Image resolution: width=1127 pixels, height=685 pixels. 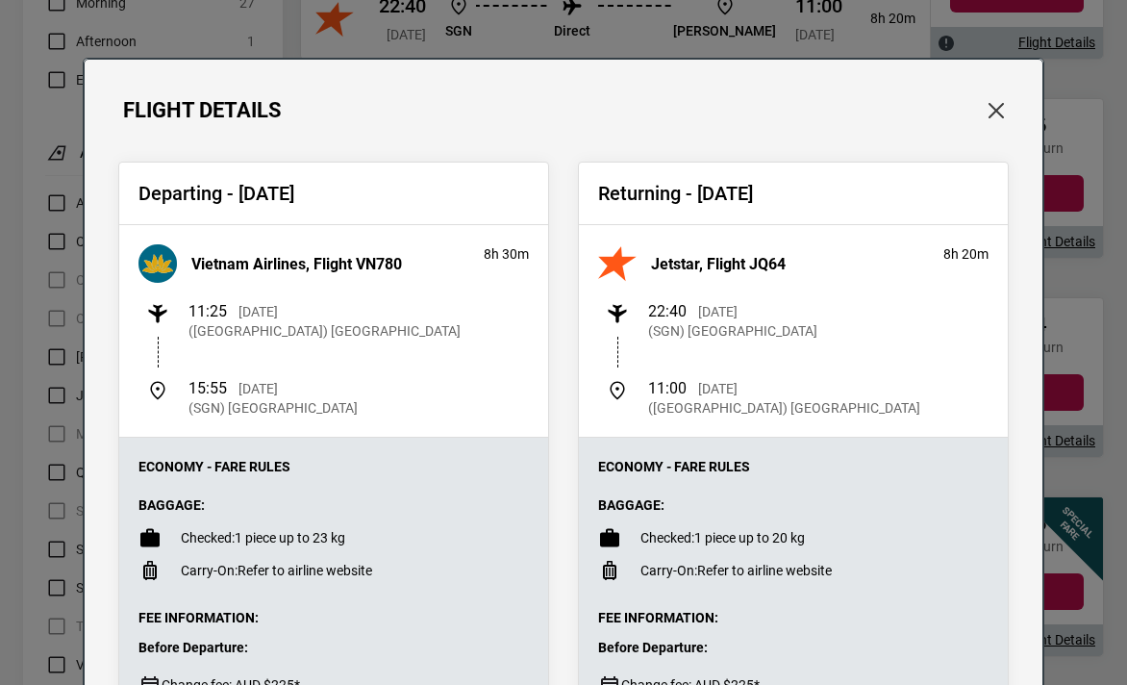 What do you see at coordinates (722, 538) in the screenshot?
I see `p: 1 piece up to 20 kg` at bounding box center [722, 538].